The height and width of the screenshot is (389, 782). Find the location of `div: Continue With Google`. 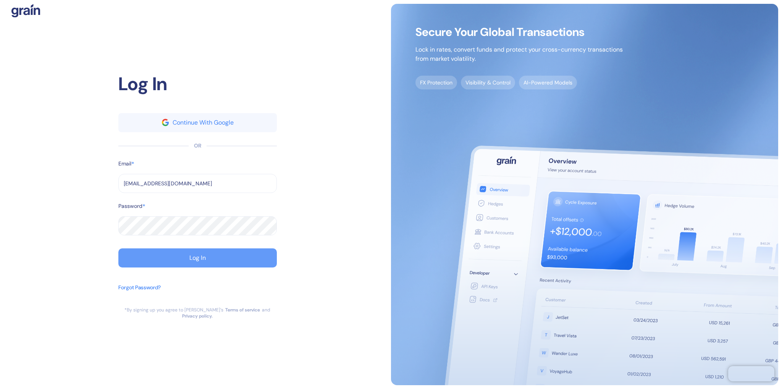

div: Continue With Google is located at coordinates (203, 123).